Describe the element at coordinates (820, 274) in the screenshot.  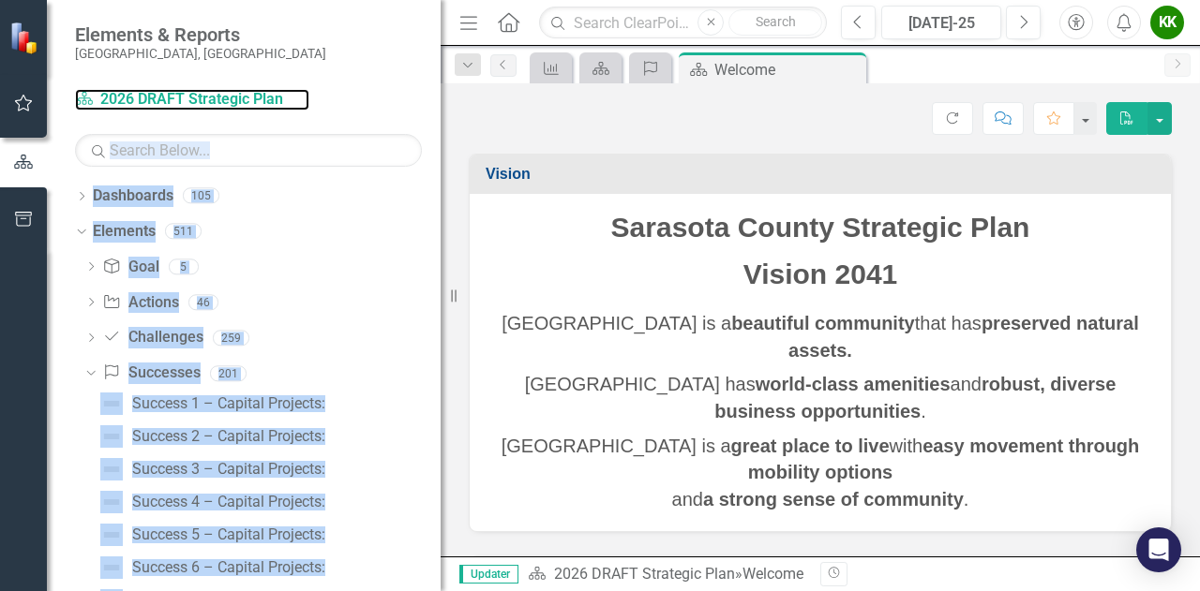
I see `span: Vision 2041` at that location.